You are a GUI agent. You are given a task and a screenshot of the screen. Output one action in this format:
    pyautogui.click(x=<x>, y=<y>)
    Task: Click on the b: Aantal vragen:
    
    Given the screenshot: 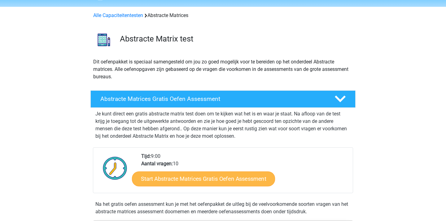 What is the action you would take?
    pyautogui.click(x=157, y=164)
    